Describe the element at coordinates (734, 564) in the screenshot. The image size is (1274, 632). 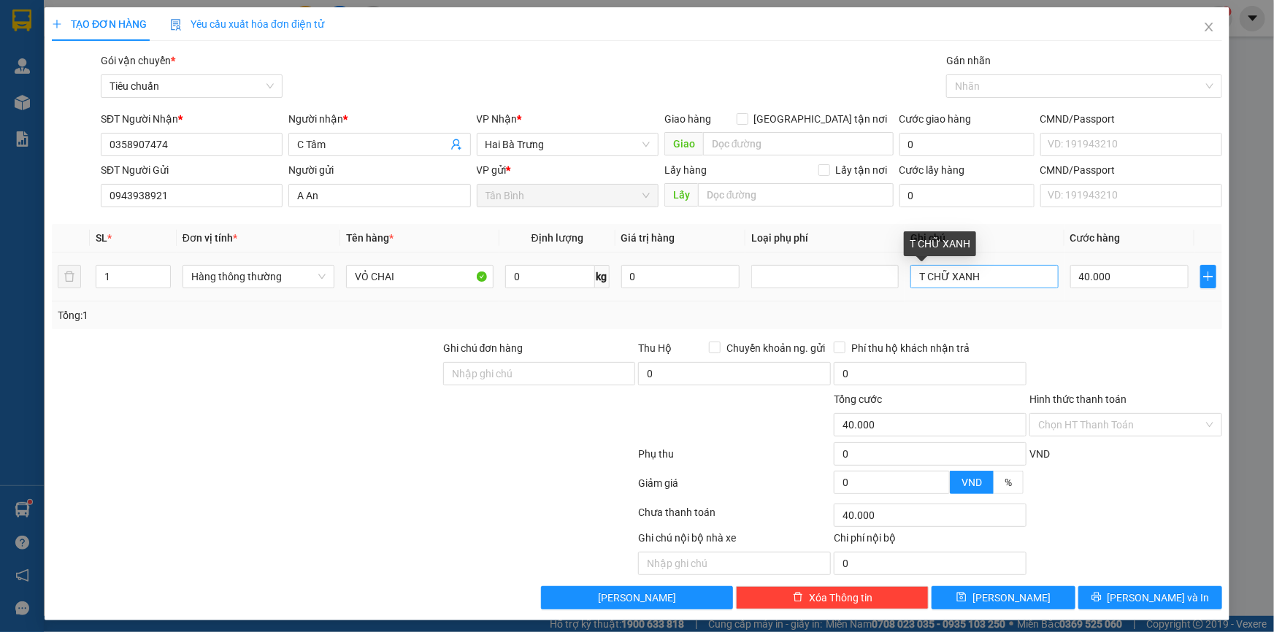
I see `input: Nhập ghi chú` at that location.